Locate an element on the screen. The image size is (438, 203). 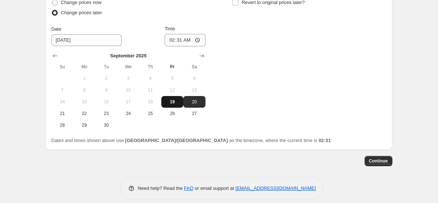
input: 12:00 is located at coordinates (185, 40).